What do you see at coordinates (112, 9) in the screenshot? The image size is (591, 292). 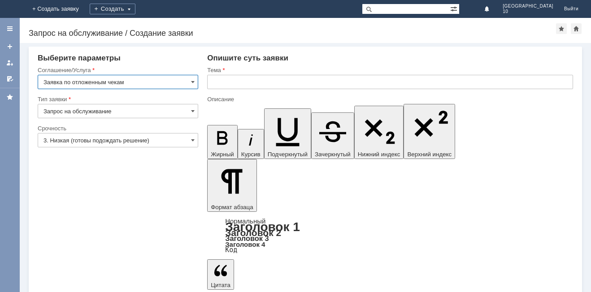 I see `div: Создать` at bounding box center [112, 9].